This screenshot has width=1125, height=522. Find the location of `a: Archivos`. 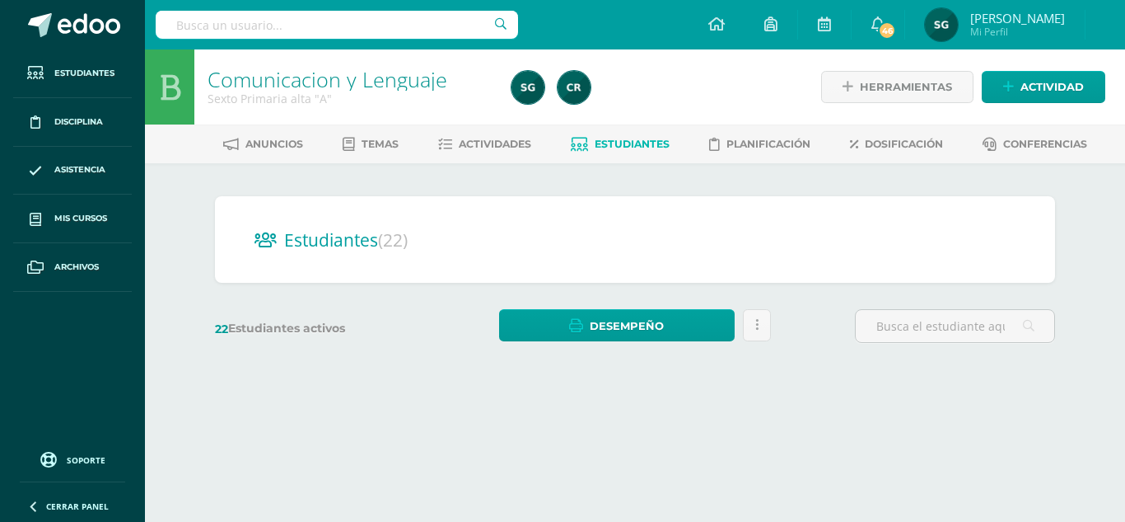

a: Archivos is located at coordinates (72, 267).